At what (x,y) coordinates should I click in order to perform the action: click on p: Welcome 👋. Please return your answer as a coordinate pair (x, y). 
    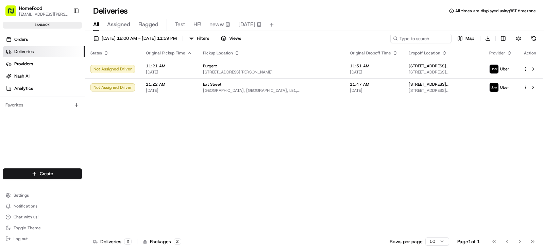
    Looking at the image, I should click on (65, 32).